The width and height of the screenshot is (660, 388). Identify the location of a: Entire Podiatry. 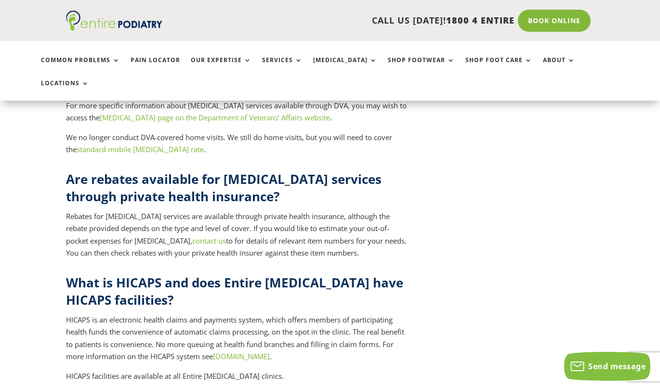
(114, 28).